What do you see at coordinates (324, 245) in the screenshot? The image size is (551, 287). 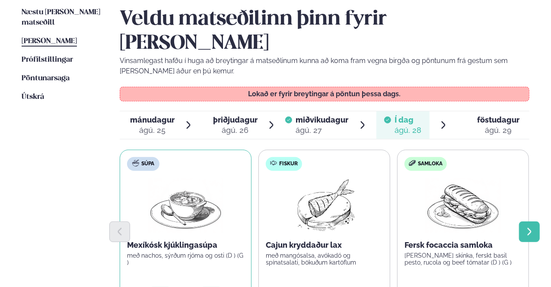 I see `p: Cajun kryddaður lax` at bounding box center [324, 245].